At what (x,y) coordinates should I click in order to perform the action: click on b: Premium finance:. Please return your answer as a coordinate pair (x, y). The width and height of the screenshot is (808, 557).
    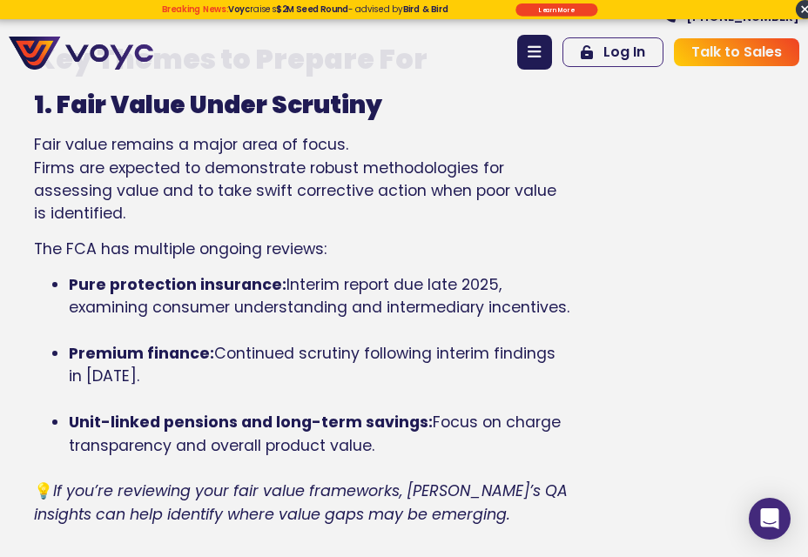
    Looking at the image, I should click on (141, 353).